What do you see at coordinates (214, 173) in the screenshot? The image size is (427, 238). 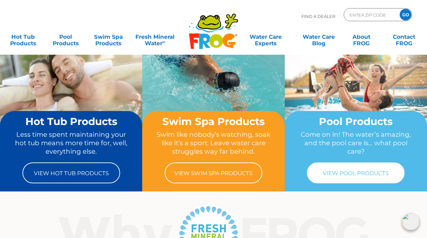 I see `a: View Swim Spa Products` at bounding box center [214, 173].